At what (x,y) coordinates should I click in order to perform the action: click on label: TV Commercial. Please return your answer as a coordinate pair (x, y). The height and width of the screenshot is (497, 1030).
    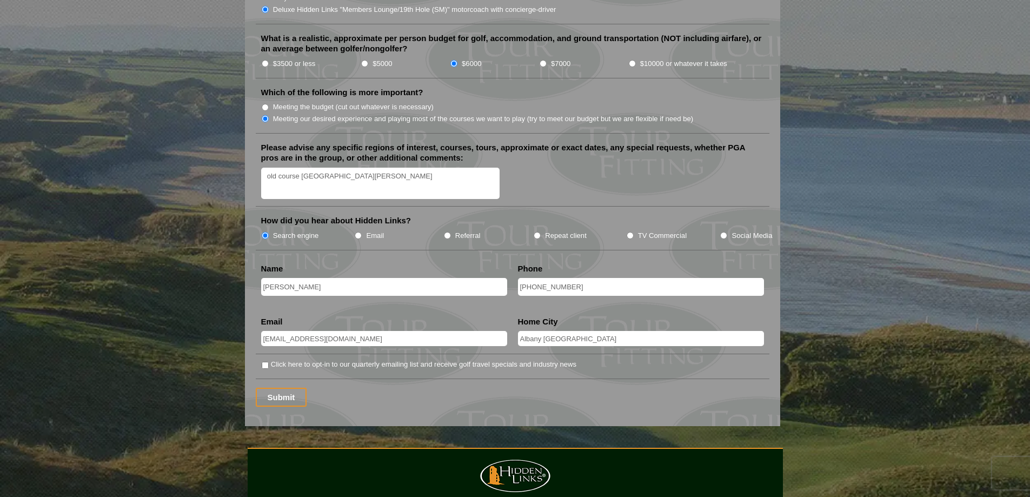
    Looking at the image, I should click on (662, 236).